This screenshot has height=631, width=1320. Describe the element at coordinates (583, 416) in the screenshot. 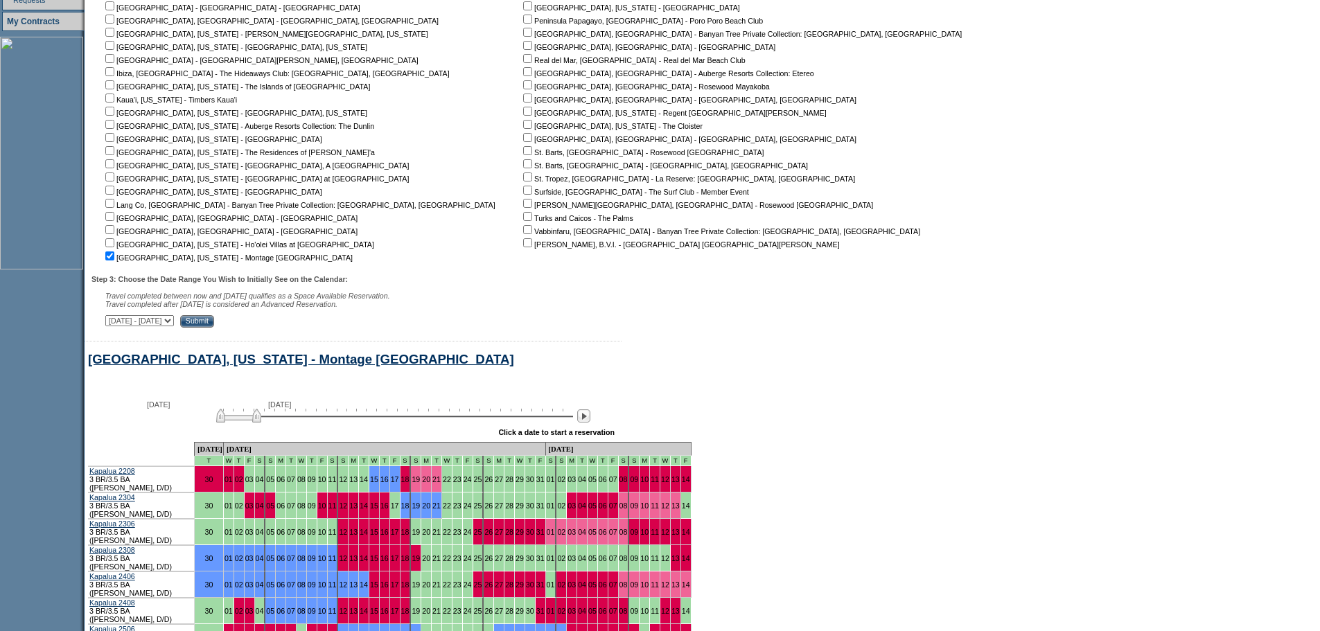

I see `img: Next` at that location.